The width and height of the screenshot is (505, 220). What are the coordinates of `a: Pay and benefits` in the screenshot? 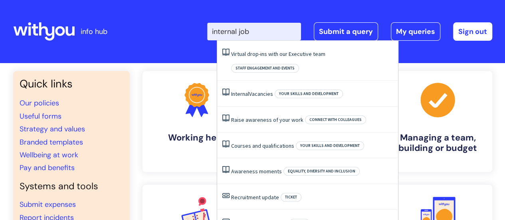 It's located at (47, 168).